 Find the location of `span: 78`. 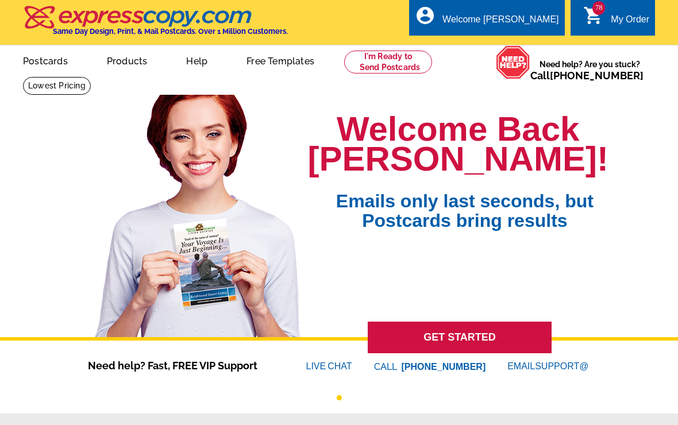

span: 78 is located at coordinates (599, 8).